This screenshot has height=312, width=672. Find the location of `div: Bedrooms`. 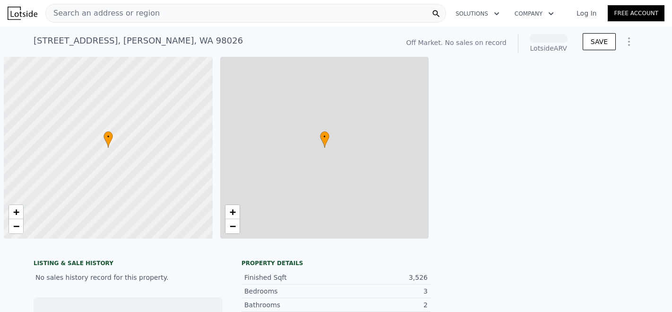

div: Bedrooms is located at coordinates (290, 291).